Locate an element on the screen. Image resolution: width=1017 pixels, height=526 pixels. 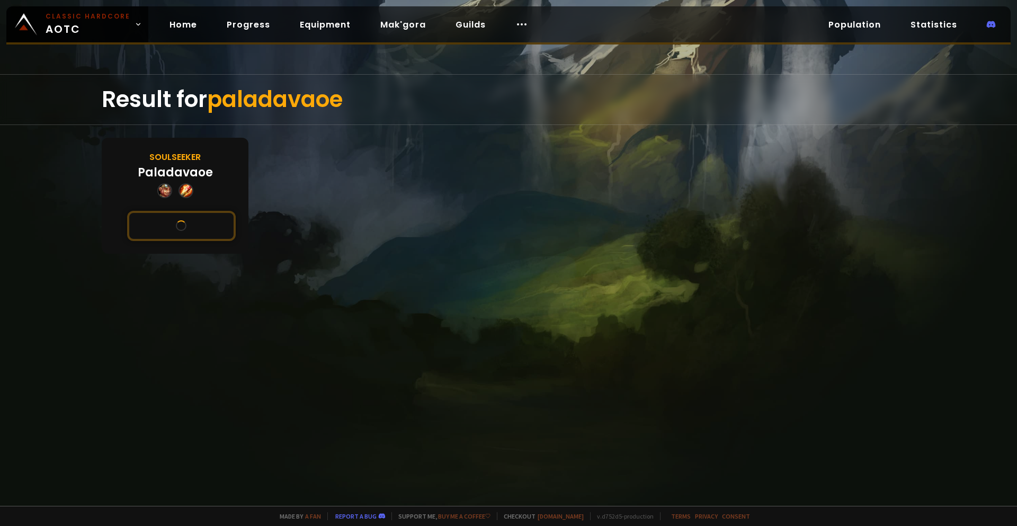
a: Home is located at coordinates (183, 24).